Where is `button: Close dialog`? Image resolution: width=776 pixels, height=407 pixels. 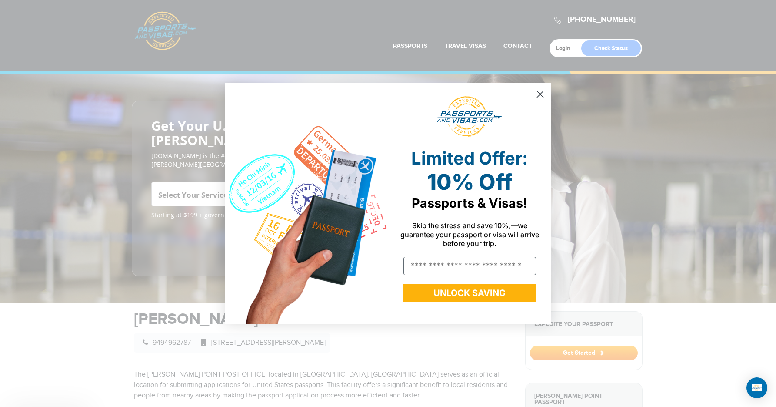 button: Close dialog is located at coordinates (540, 94).